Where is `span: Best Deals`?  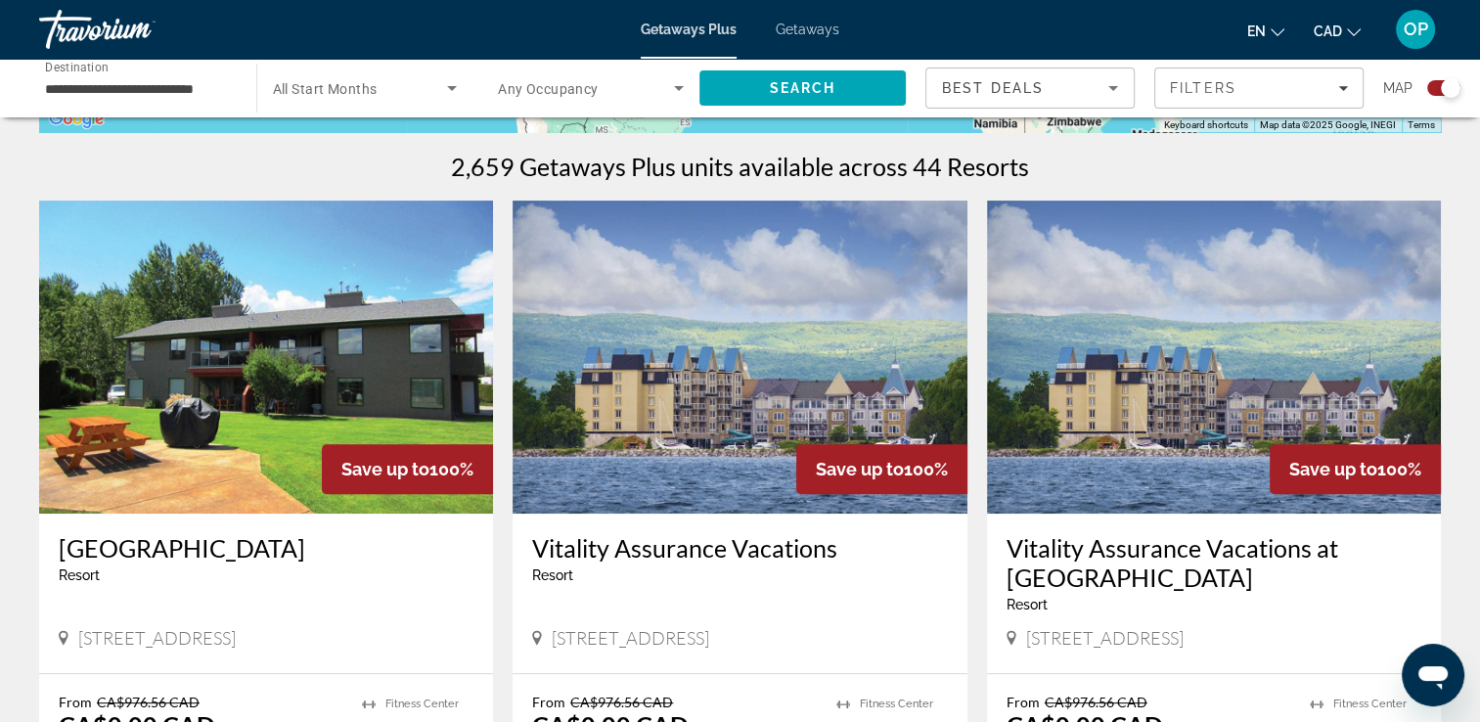
span: Best Deals is located at coordinates (993, 88).